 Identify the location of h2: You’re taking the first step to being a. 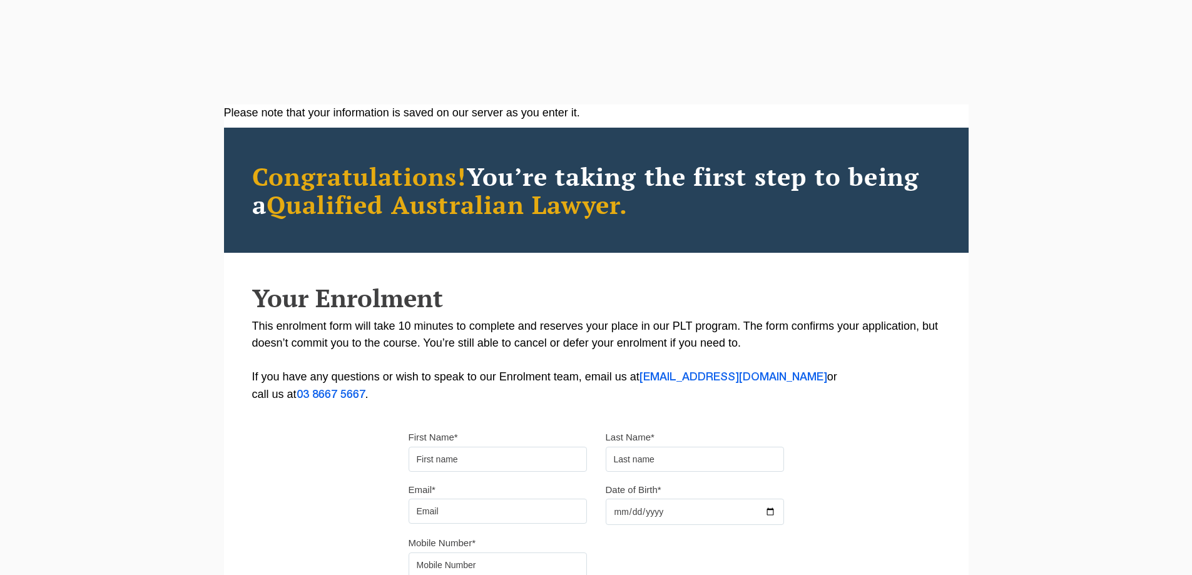
(596, 190).